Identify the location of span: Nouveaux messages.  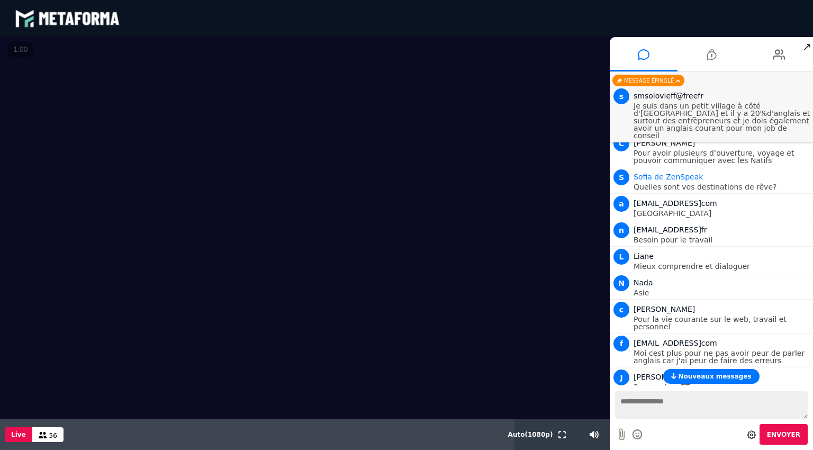
(714, 376).